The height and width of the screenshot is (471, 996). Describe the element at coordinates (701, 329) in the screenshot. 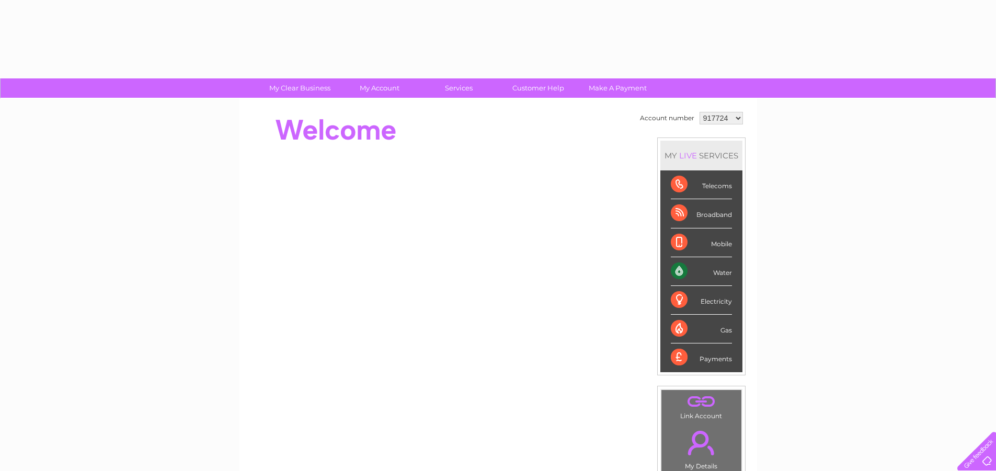

I see `div: Gas` at that location.